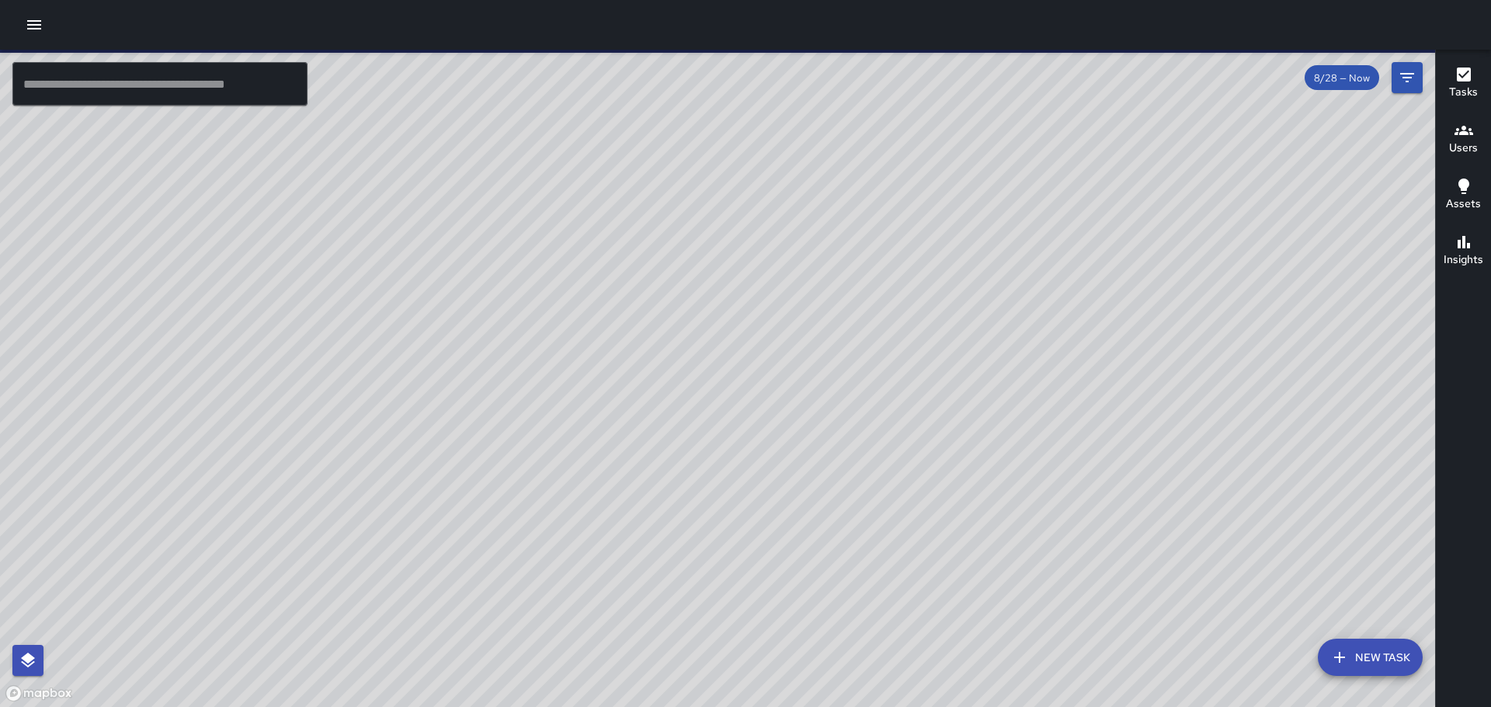 Image resolution: width=1491 pixels, height=707 pixels. Describe the element at coordinates (1463, 148) in the screenshot. I see `h6: Users` at that location.